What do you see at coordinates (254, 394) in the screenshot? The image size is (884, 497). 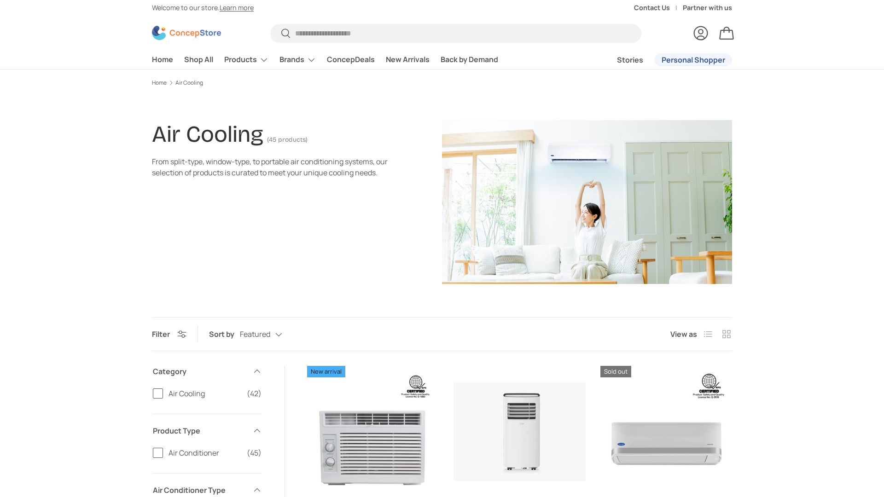 I see `span: (42)` at bounding box center [254, 394].